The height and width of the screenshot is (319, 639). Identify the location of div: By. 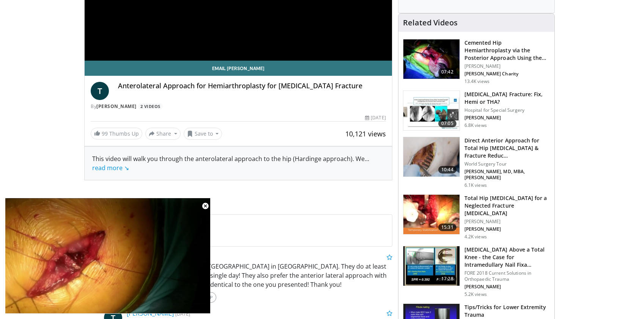
(238, 107).